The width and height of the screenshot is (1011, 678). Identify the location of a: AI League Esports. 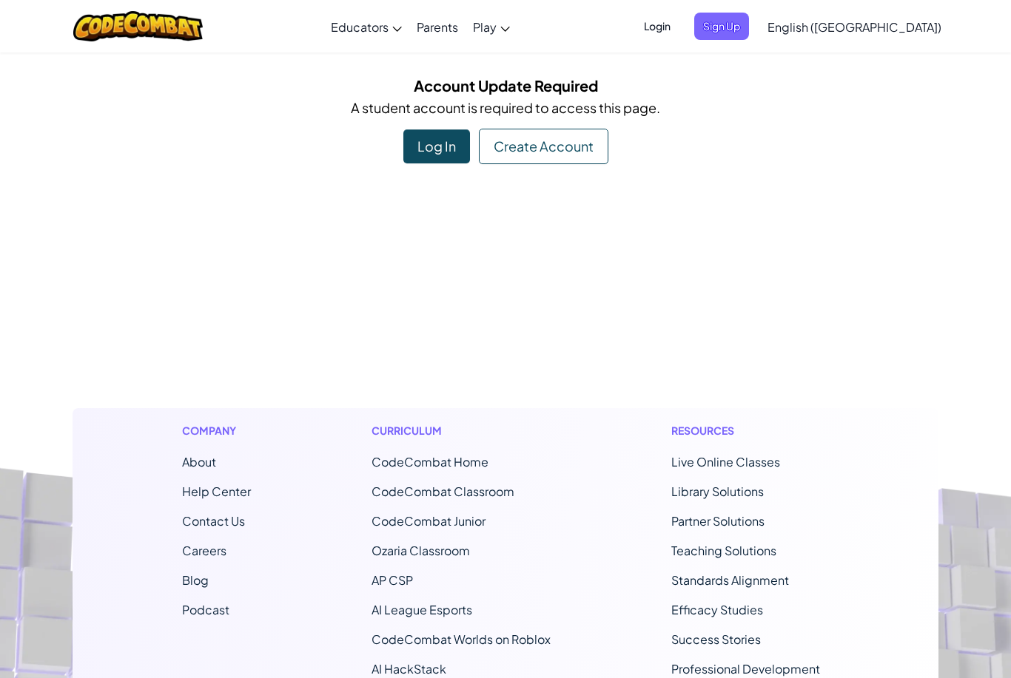
(422, 610).